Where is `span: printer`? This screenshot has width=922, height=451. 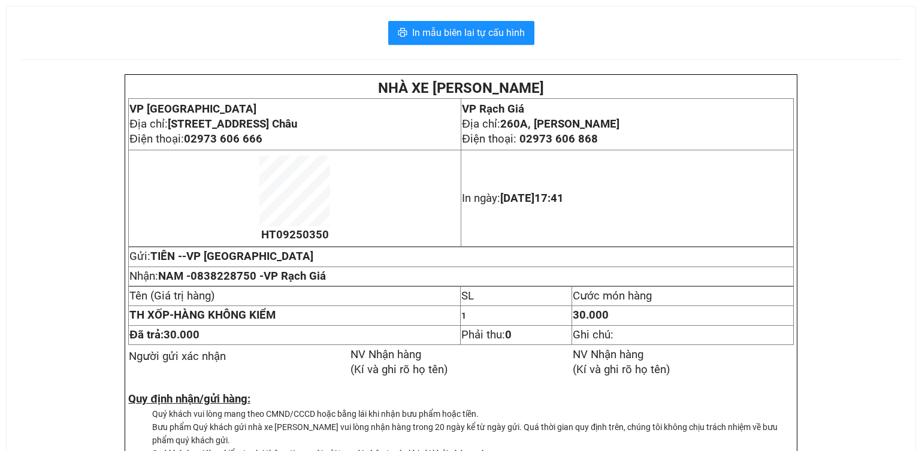 span: printer is located at coordinates (402, 33).